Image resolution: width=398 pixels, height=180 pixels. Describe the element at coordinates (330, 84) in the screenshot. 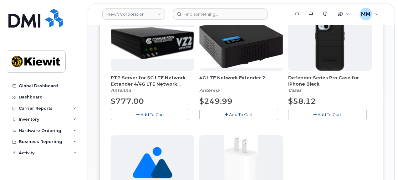

I see `div: Defender Series Pro Case for iPhone Black` at that location.